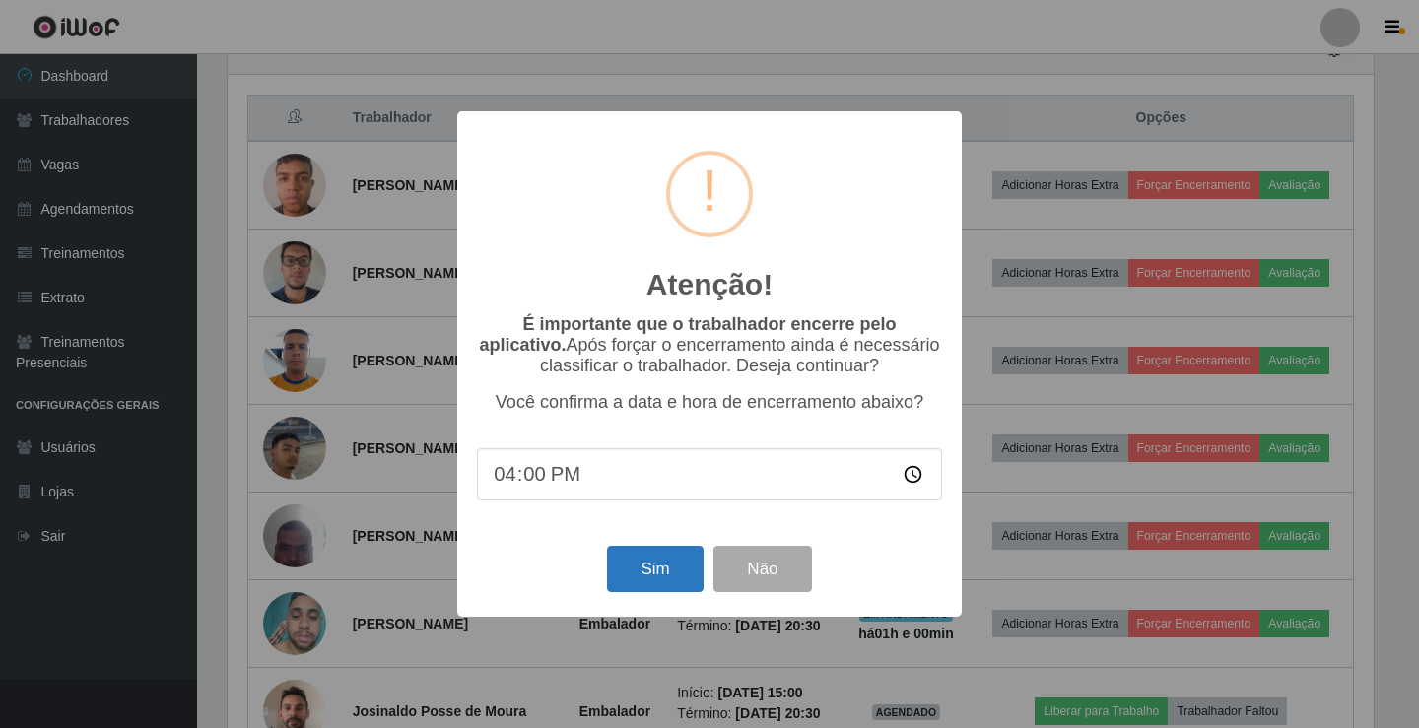 This screenshot has width=1419, height=728. Describe the element at coordinates (709, 402) in the screenshot. I see `p: Você confirma a data e hora de encerramento abaixo?` at that location.